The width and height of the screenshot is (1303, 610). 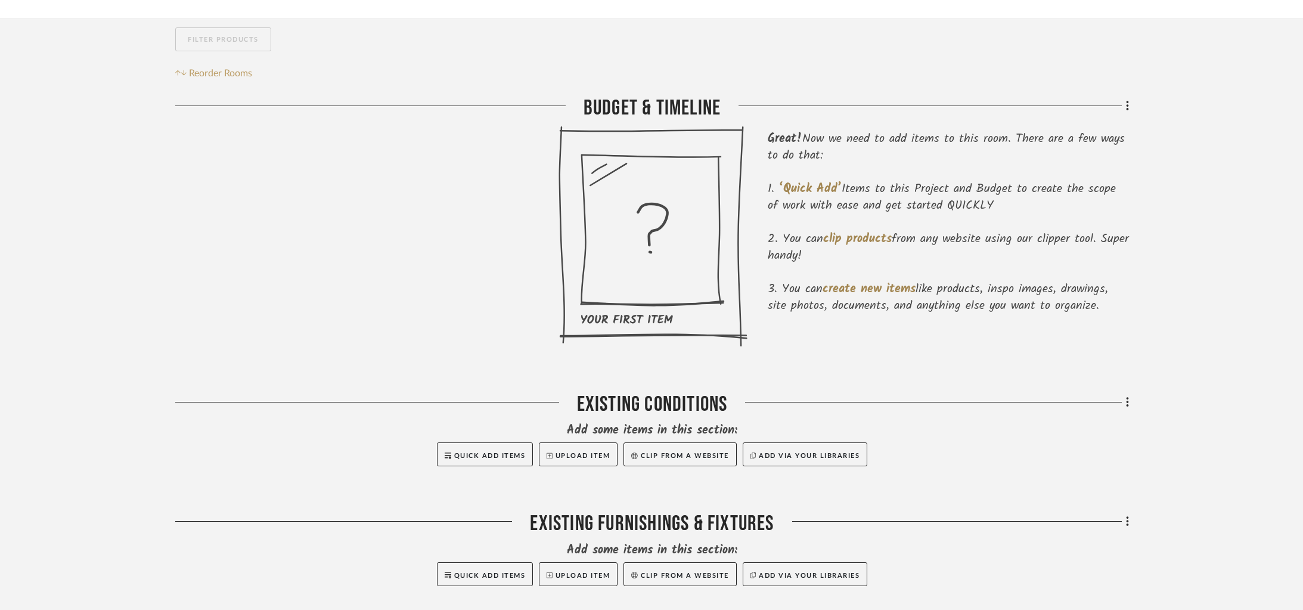 What do you see at coordinates (810, 189) in the screenshot?
I see `span: ‘Quick Add’` at bounding box center [810, 189].